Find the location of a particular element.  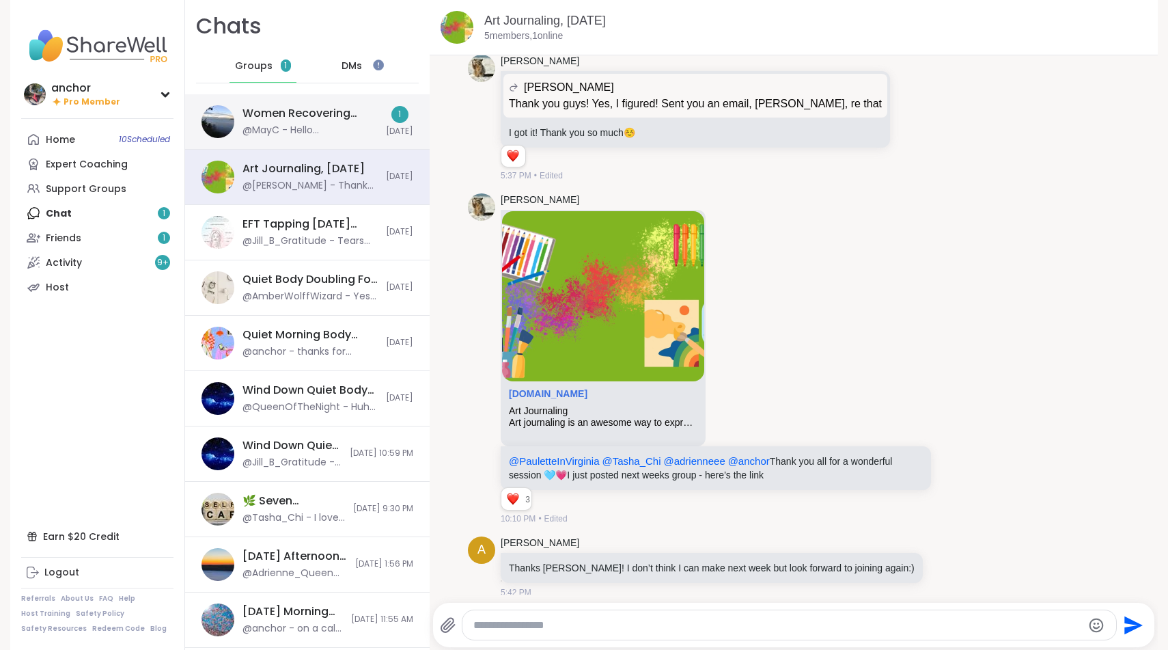

span: 9 + is located at coordinates (163, 262).